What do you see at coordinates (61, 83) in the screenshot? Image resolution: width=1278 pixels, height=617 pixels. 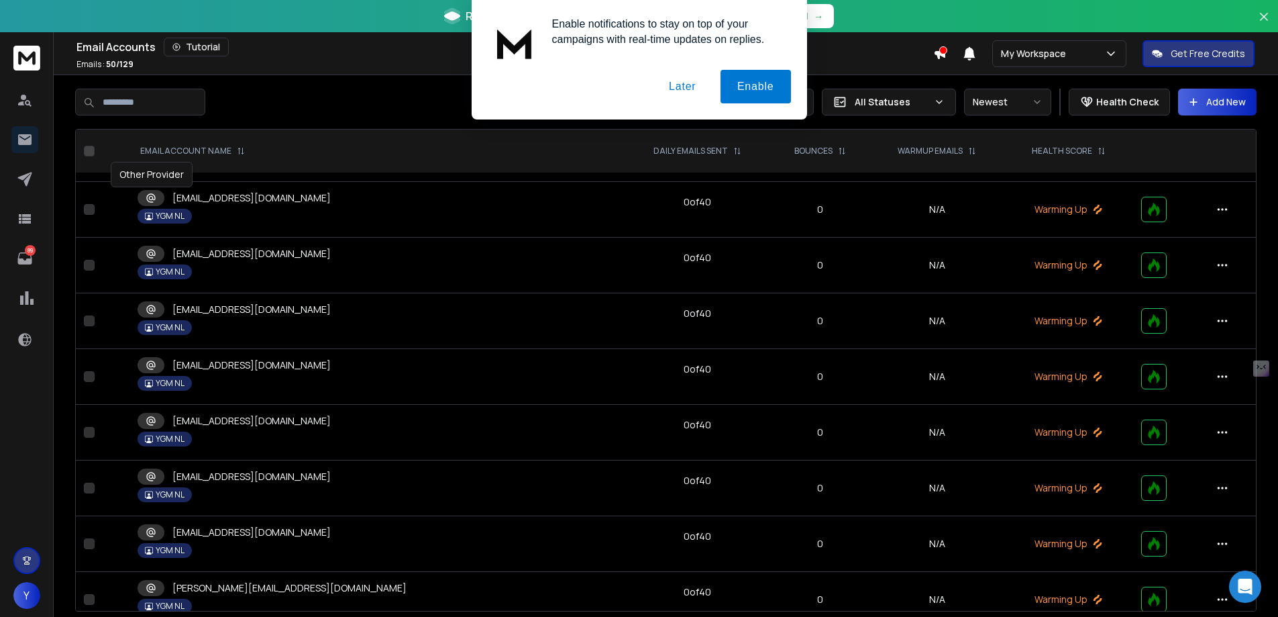 I see `img: tab_domain_overview_orange.svg` at bounding box center [61, 83].